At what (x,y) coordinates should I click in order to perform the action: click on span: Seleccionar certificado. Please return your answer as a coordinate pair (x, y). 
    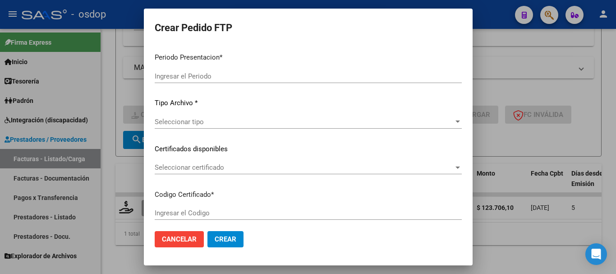
    Looking at the image, I should click on (304, 167).